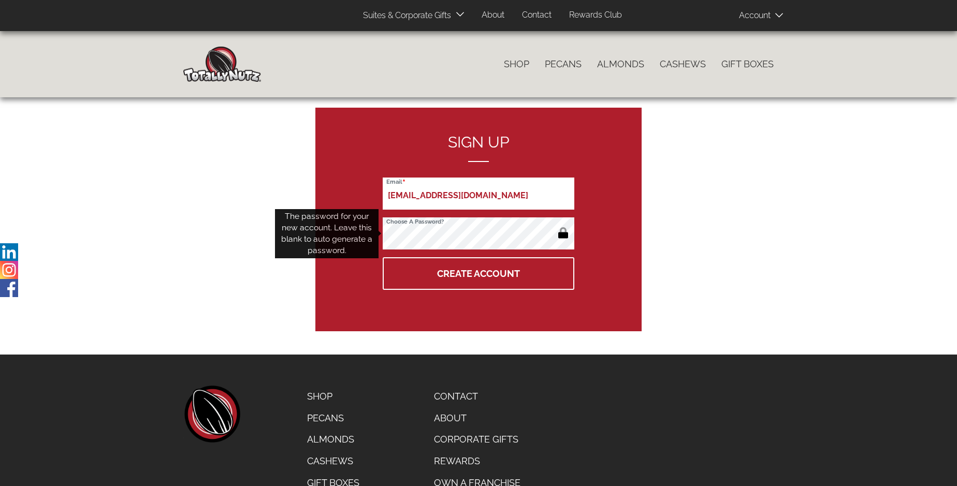  I want to click on a: home, so click(212, 414).